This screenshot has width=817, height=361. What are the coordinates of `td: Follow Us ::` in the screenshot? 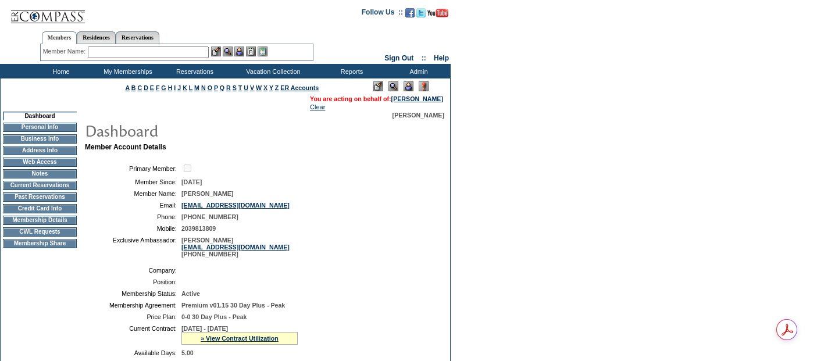 It's located at (382, 14).